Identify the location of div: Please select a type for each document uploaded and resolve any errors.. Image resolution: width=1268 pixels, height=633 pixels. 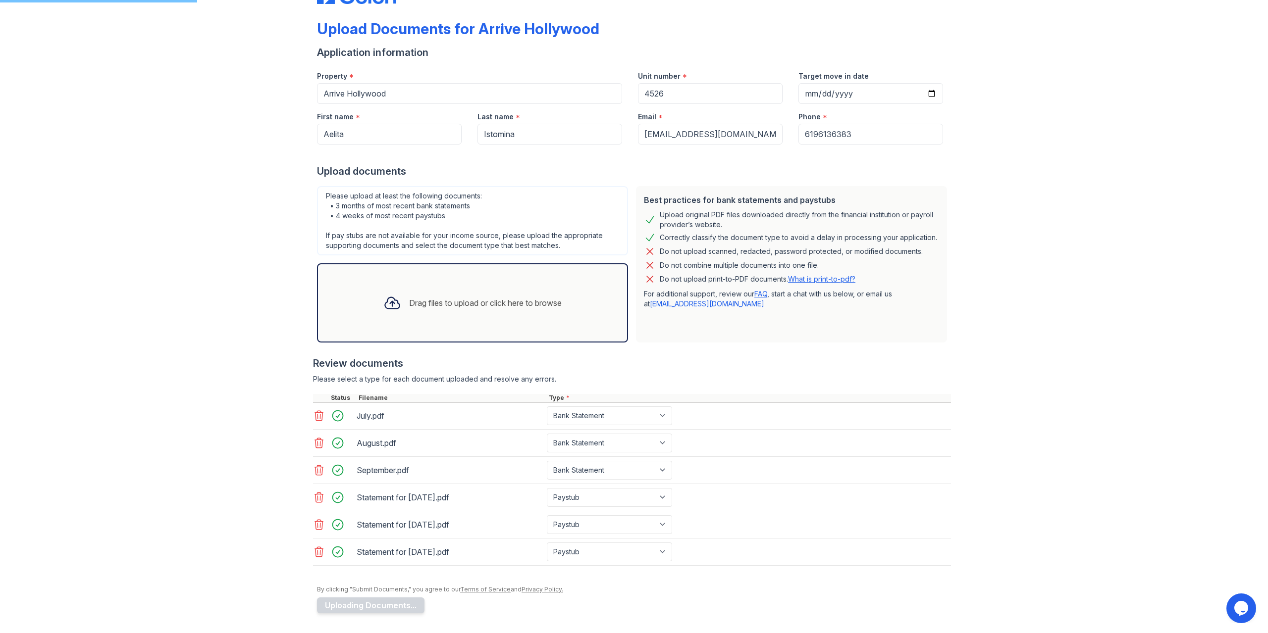
(632, 379).